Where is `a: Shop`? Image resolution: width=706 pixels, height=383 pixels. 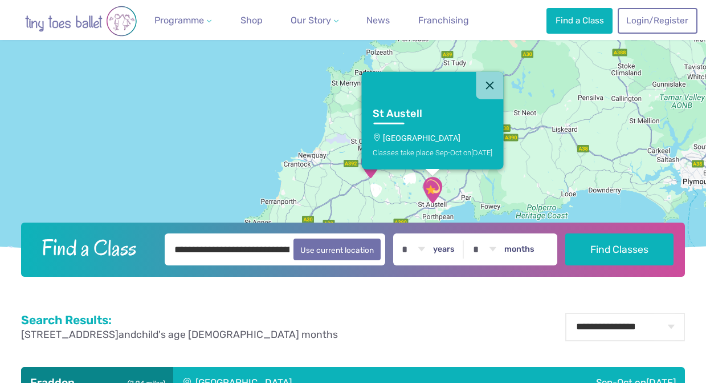
a: Shop is located at coordinates (251, 21).